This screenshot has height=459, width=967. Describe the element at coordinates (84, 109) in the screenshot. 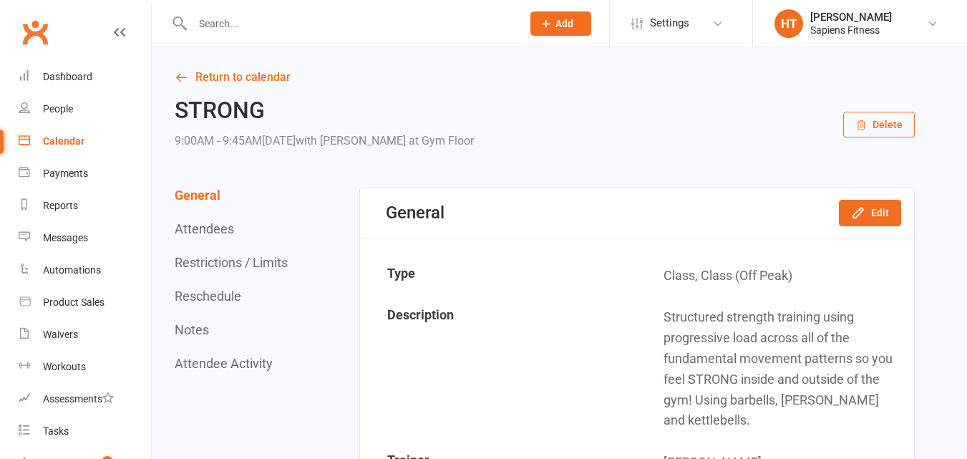

I see `a: People` at that location.